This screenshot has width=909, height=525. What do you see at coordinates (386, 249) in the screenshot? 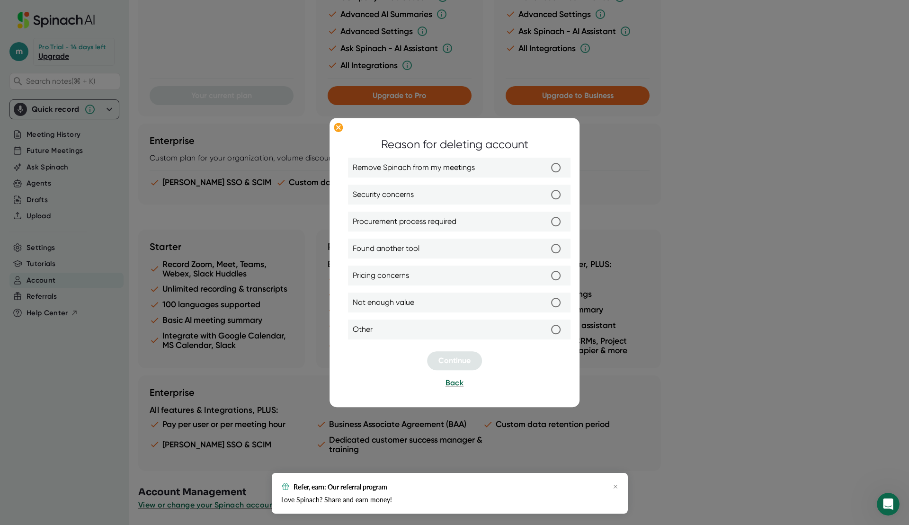
I see `span: Found another tool` at bounding box center [386, 249].